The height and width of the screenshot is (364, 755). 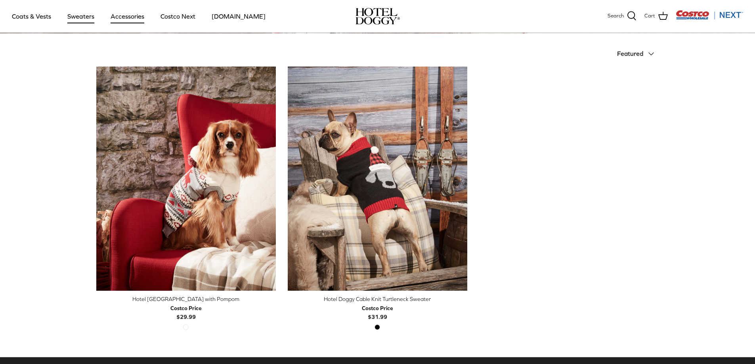 What do you see at coordinates (656, 16) in the screenshot?
I see `a: Cart` at bounding box center [656, 16].